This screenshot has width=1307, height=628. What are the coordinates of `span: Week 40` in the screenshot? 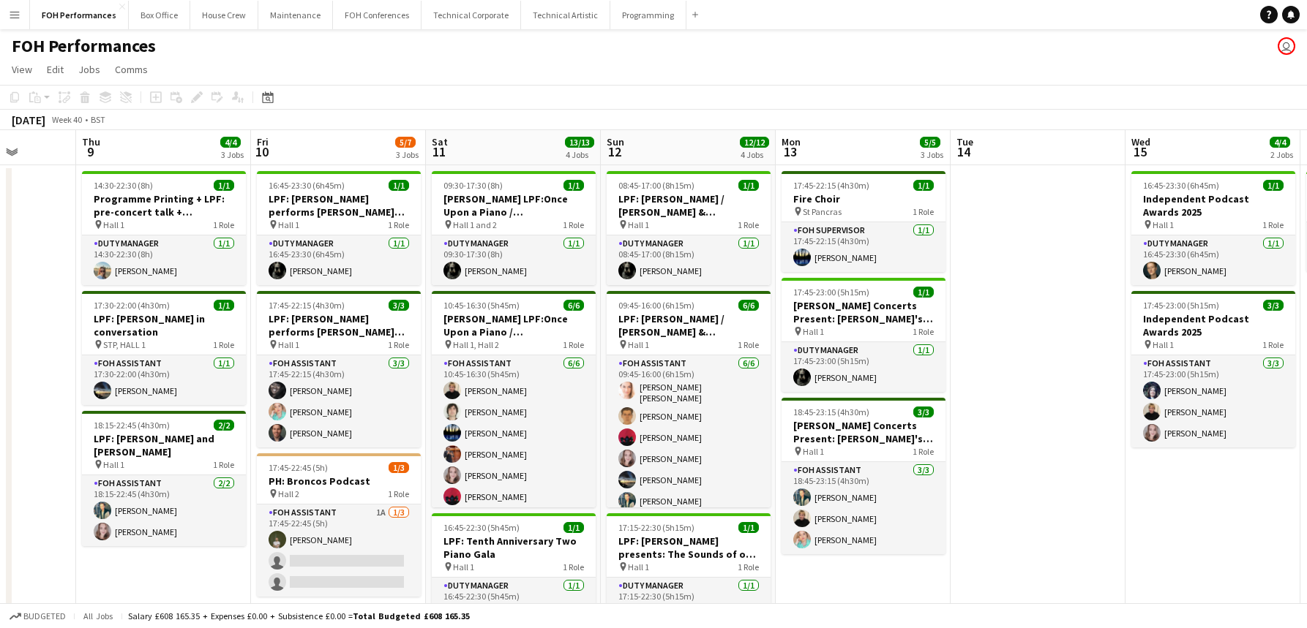 It's located at (67, 119).